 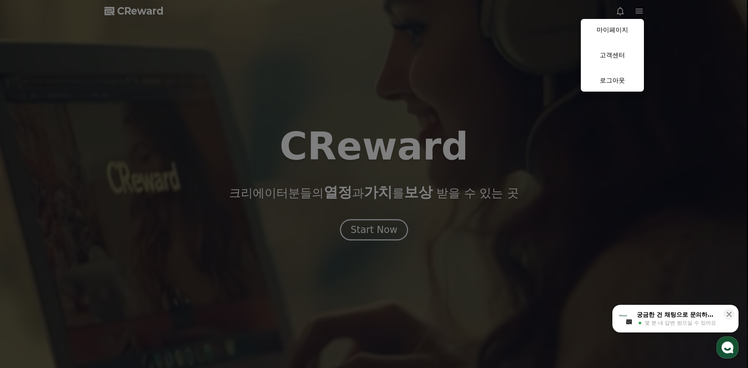 What do you see at coordinates (27, 260) in the screenshot?
I see `a: 홈` at bounding box center [27, 260].